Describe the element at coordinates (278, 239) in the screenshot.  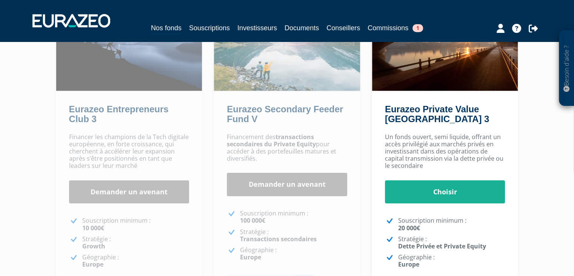
I see `strong: Transactions secondaires` at that location.